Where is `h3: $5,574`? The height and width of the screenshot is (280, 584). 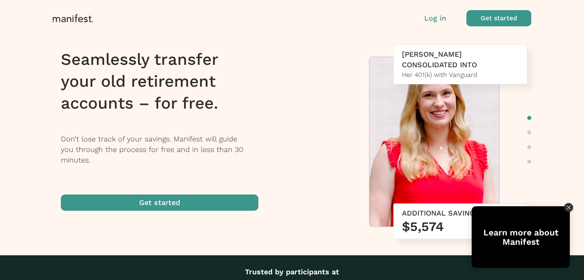
h3: $5,574 is located at coordinates (460, 227).